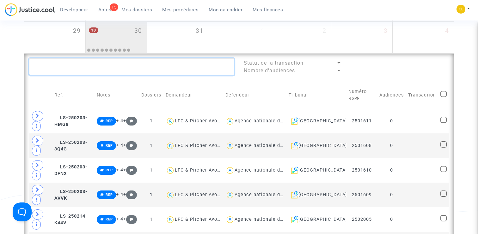 The height and width of the screenshot is (234, 478). Describe the element at coordinates (77, 31) in the screenshot. I see `span: 29` at that location.